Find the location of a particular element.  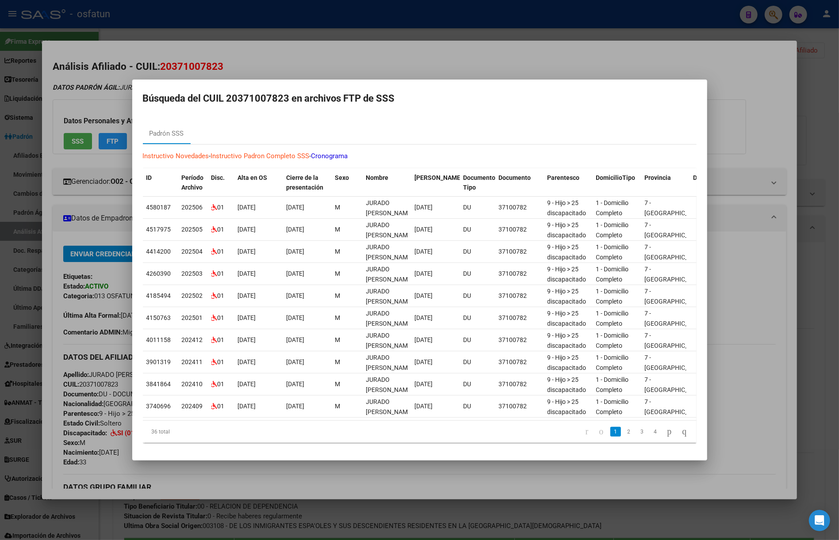

span: ID is located at coordinates (149, 178).